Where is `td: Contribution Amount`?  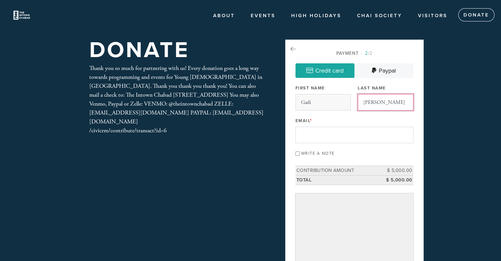
td: Contribution Amount is located at coordinates (340, 170).